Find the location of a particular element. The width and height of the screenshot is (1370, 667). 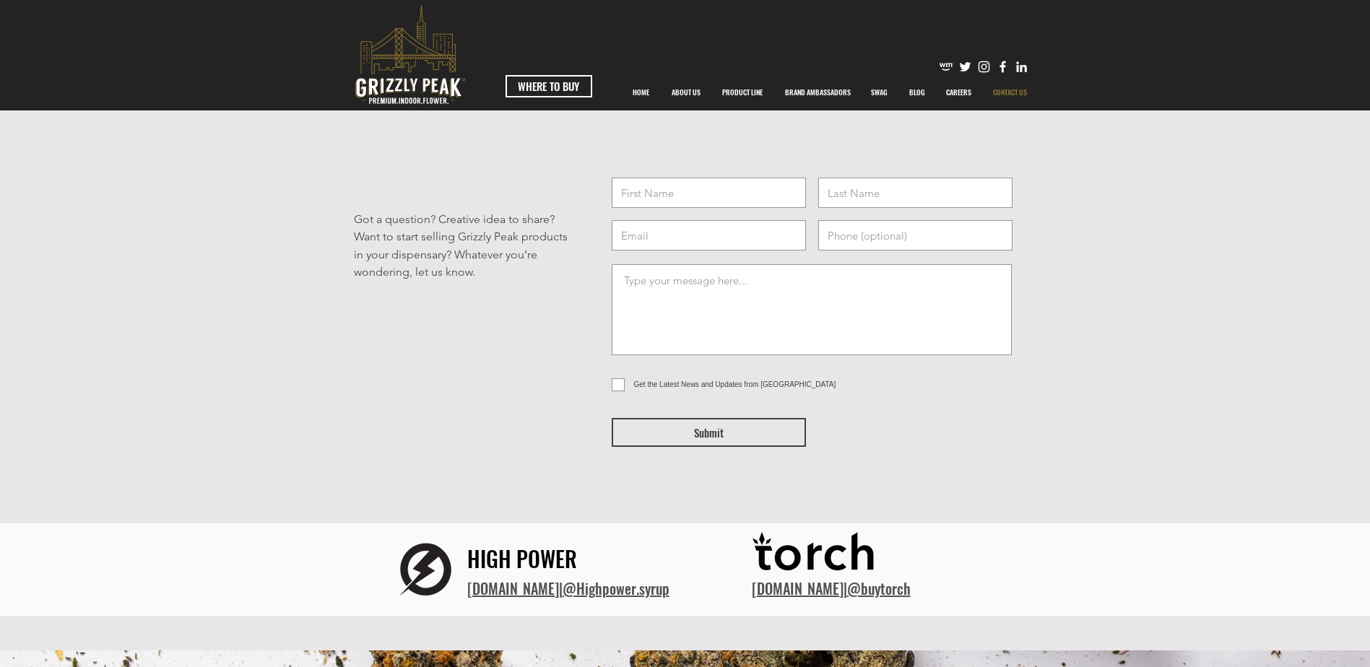

img: Likedin is located at coordinates (1021, 66).